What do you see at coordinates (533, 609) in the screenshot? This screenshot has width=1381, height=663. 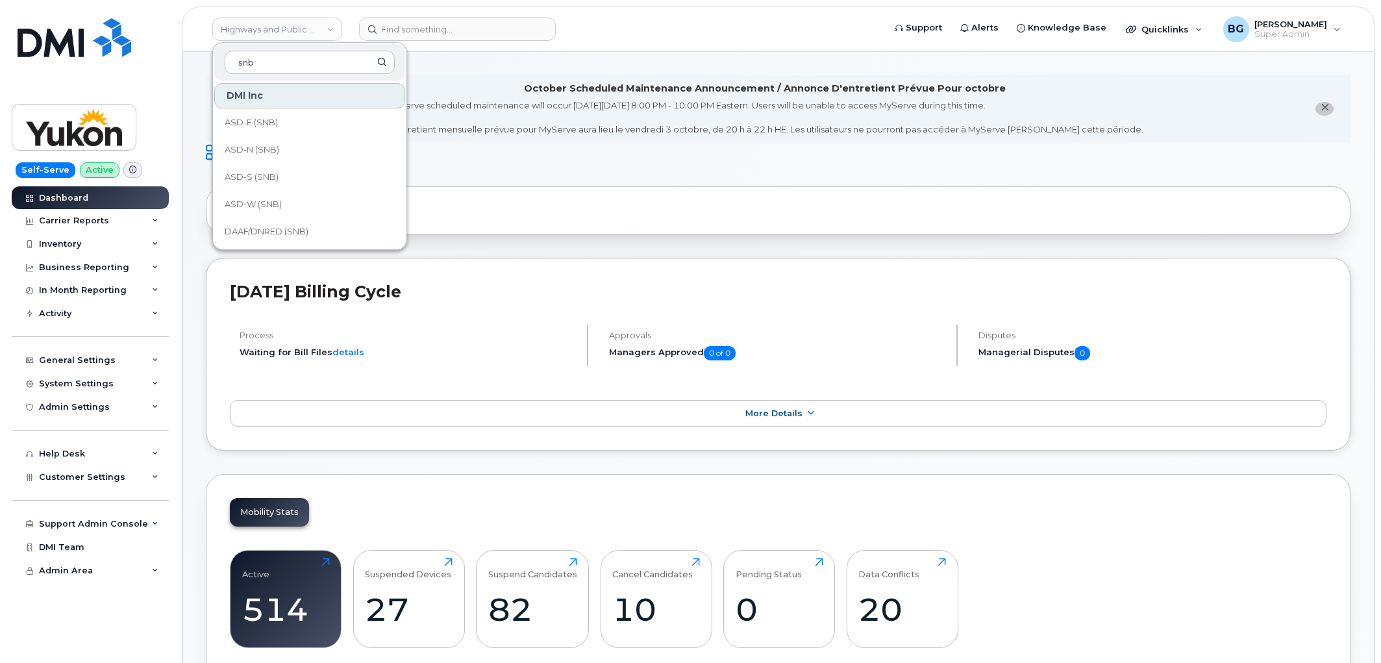 I see `div: 82` at bounding box center [533, 609].